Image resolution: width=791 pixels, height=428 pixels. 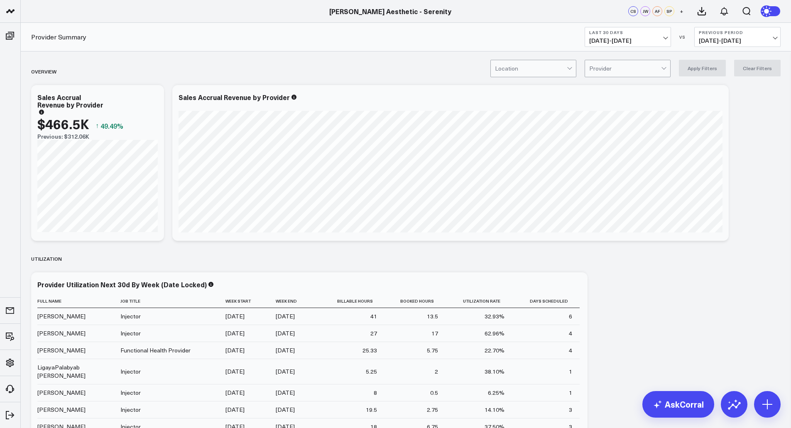 I want to click on div: 13.5, so click(x=432, y=316).